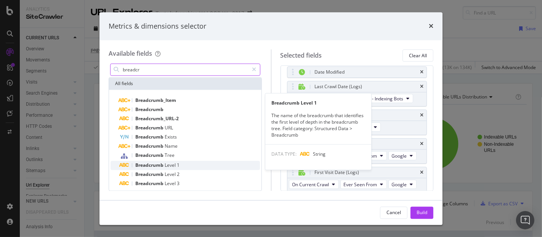 Image resolution: width=542 pixels, height=237 pixels. What do you see at coordinates (130, 54) in the screenshot?
I see `div: Available fields` at bounding box center [130, 54].